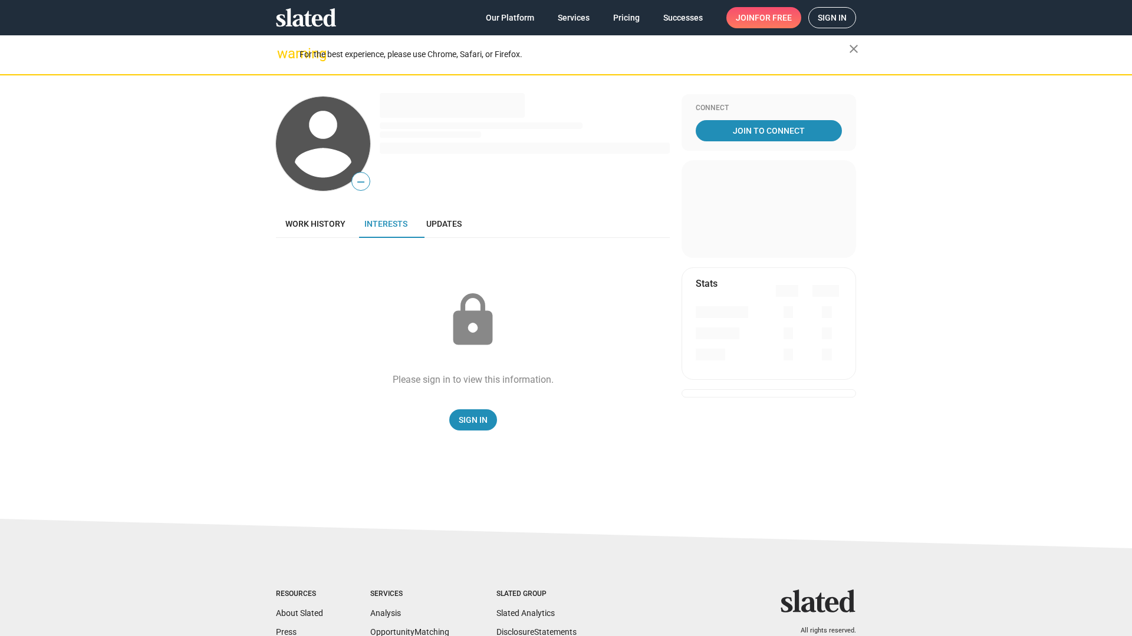 The width and height of the screenshot is (1132, 636). What do you see at coordinates (682, 18) in the screenshot?
I see `span: Successes` at bounding box center [682, 18].